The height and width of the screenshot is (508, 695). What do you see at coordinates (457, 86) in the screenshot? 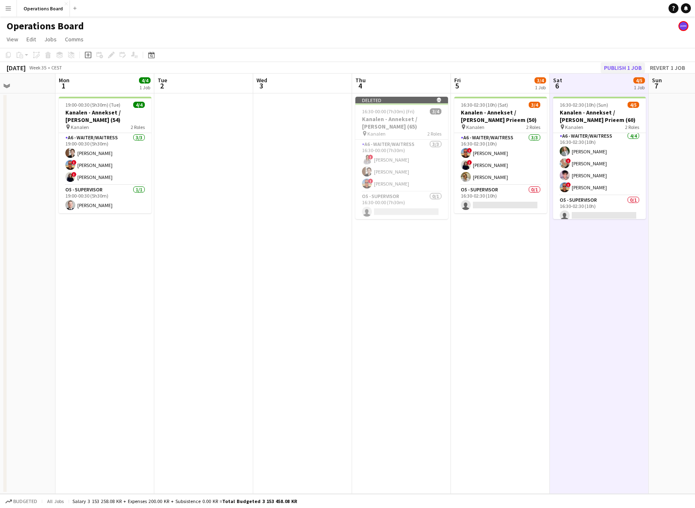
I see `span: 5` at bounding box center [457, 86].